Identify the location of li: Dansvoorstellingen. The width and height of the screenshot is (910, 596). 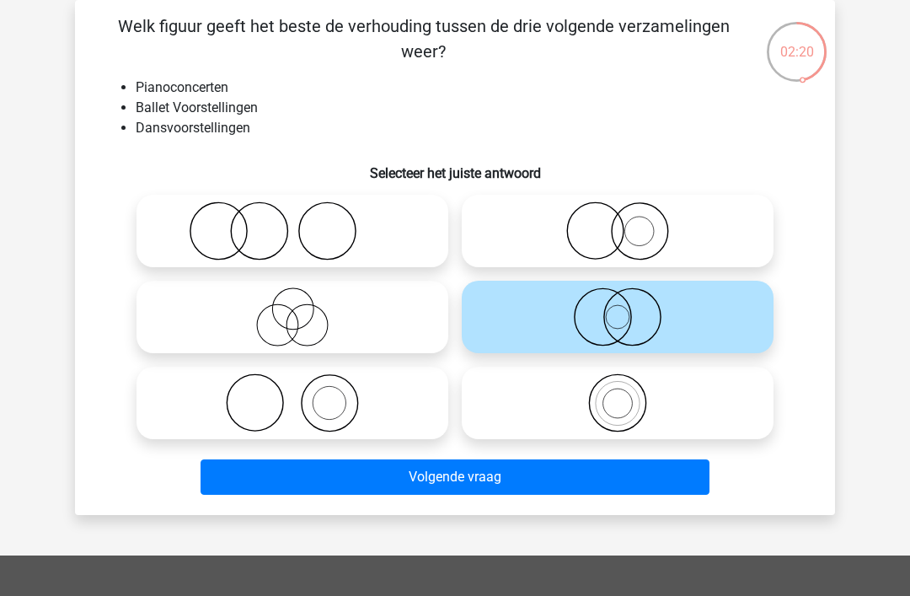
(472, 128).